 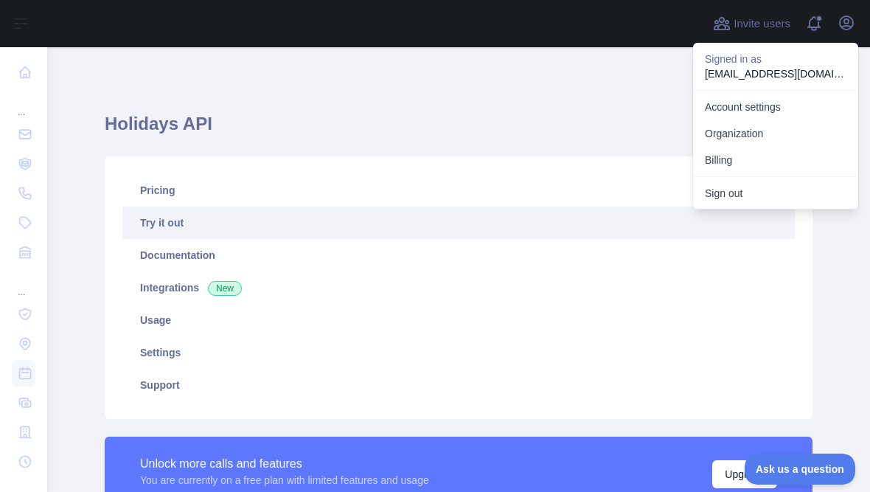 What do you see at coordinates (459, 190) in the screenshot?
I see `a: Pricing` at bounding box center [459, 190].